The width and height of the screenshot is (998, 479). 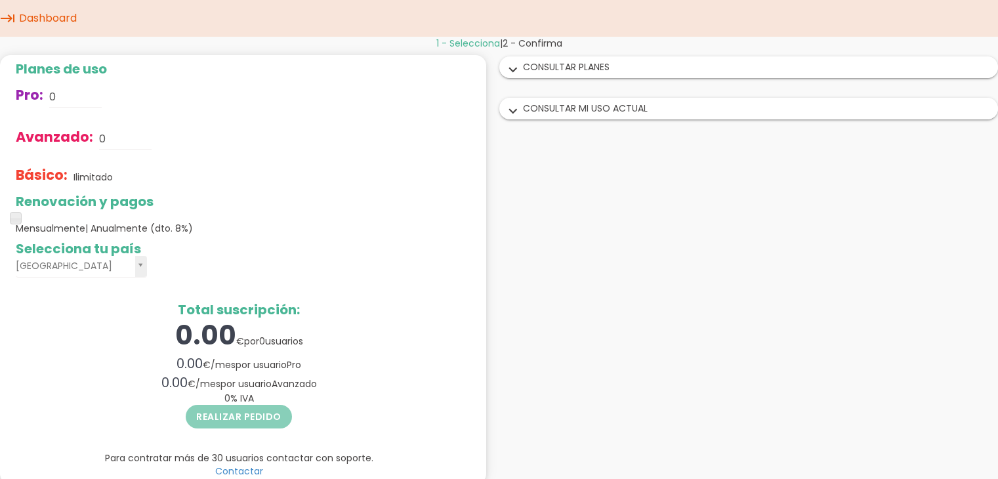 What do you see at coordinates (748, 67) in the screenshot?
I see `div: CONSULTAR PLANES` at bounding box center [748, 67].